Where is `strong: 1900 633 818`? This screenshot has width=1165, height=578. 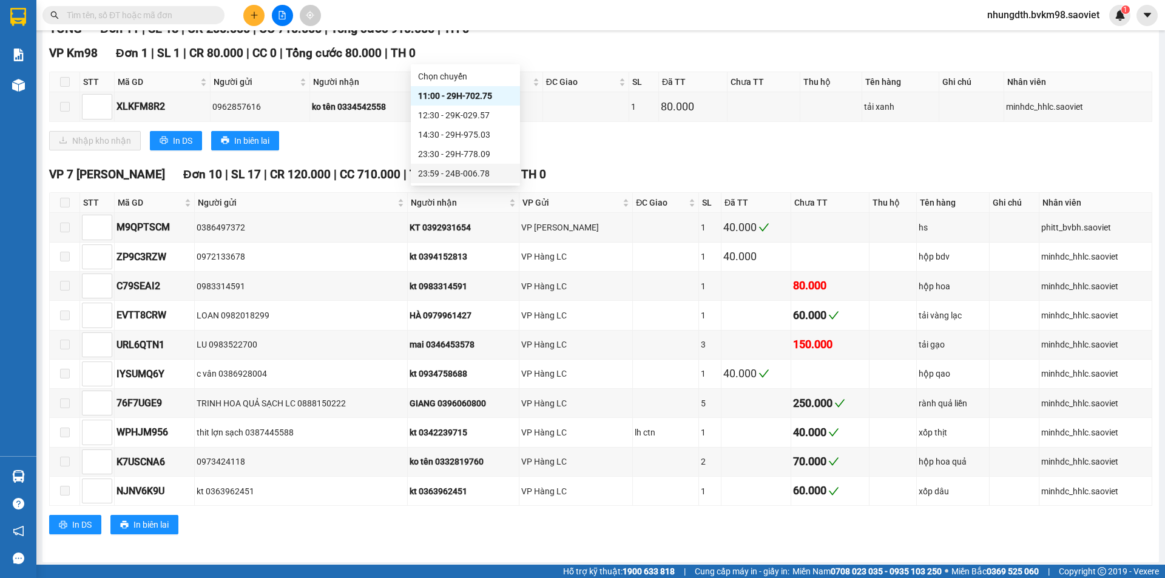 strong: 1900 633 818 is located at coordinates (649, 572).